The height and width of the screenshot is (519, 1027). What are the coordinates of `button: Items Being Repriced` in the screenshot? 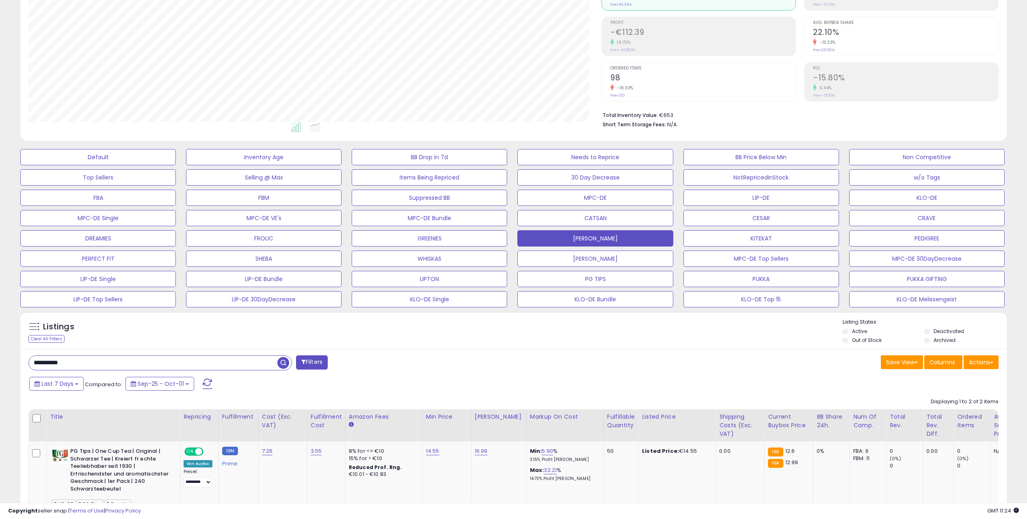 It's located at (429, 178).